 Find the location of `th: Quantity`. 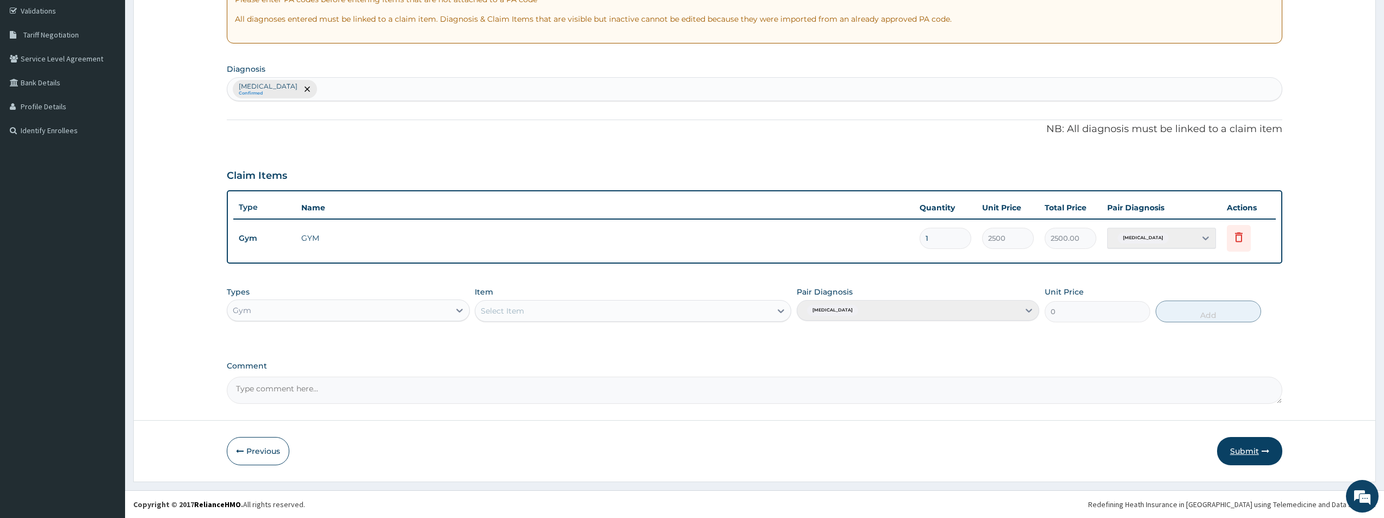

th: Quantity is located at coordinates (945, 208).